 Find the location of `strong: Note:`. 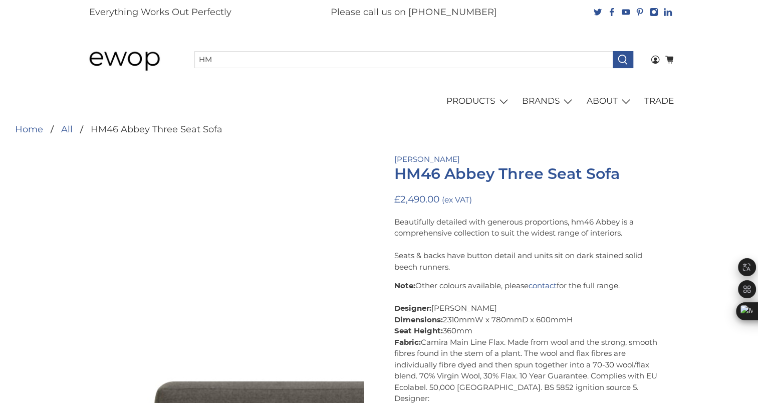

strong: Note: is located at coordinates (405, 285).